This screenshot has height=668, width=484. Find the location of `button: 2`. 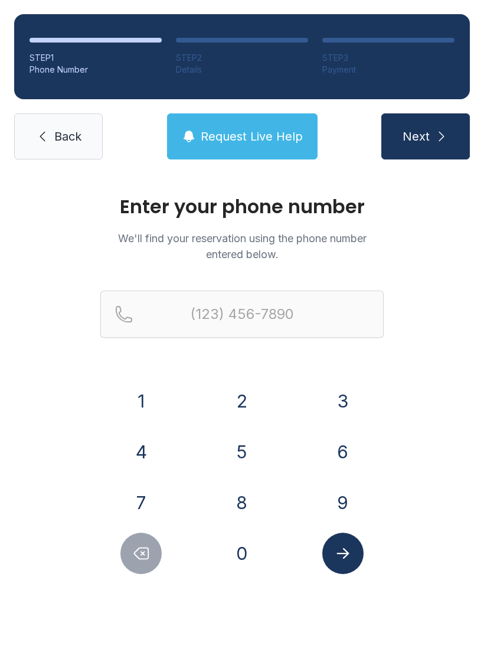

button: 2 is located at coordinates (242, 401).